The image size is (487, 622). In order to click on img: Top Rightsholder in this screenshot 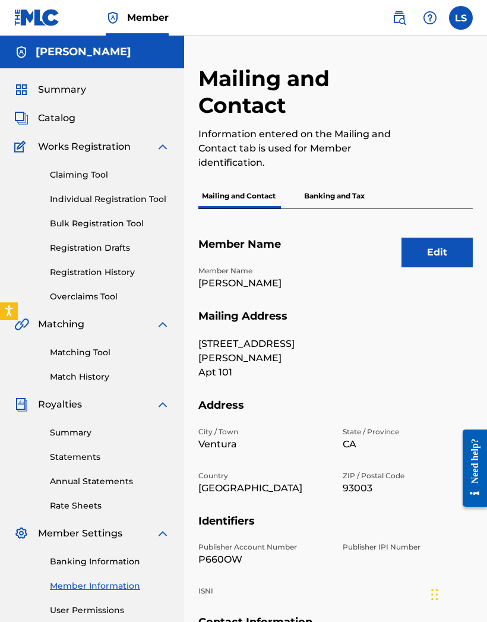, I will do `click(113, 18)`.